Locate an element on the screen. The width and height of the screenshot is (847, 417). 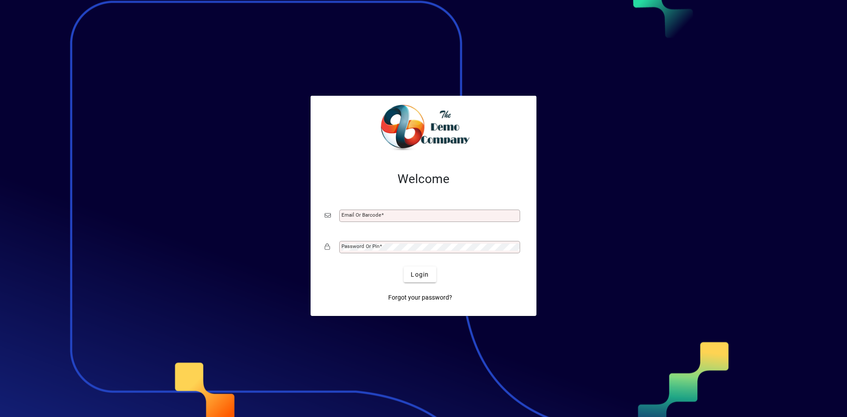
mat-label: Email or Barcode is located at coordinates (361, 215).